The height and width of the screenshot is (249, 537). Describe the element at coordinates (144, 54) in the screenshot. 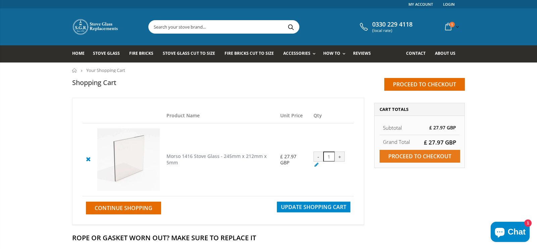

I see `a: Fire Bricks` at that location.